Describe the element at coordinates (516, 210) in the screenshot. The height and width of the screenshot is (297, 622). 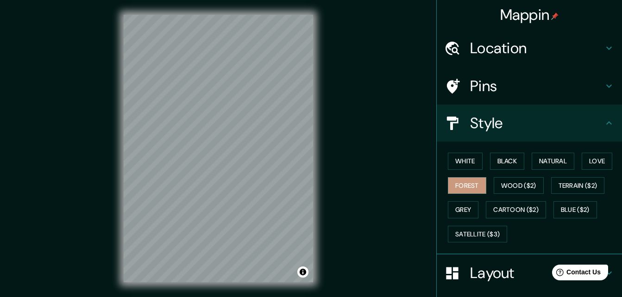
I see `button: Cartoon ($2)` at that location.